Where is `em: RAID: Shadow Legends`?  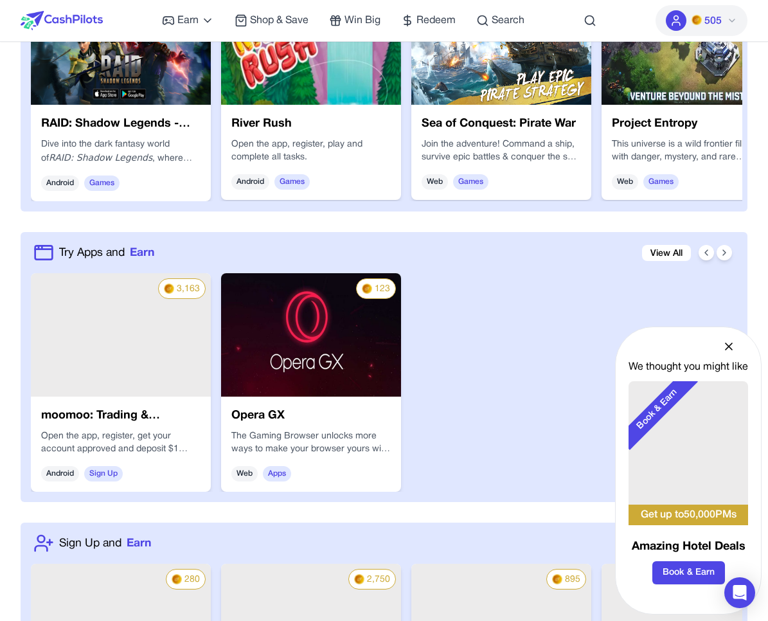 em: RAID: Shadow Legends is located at coordinates (100, 158).